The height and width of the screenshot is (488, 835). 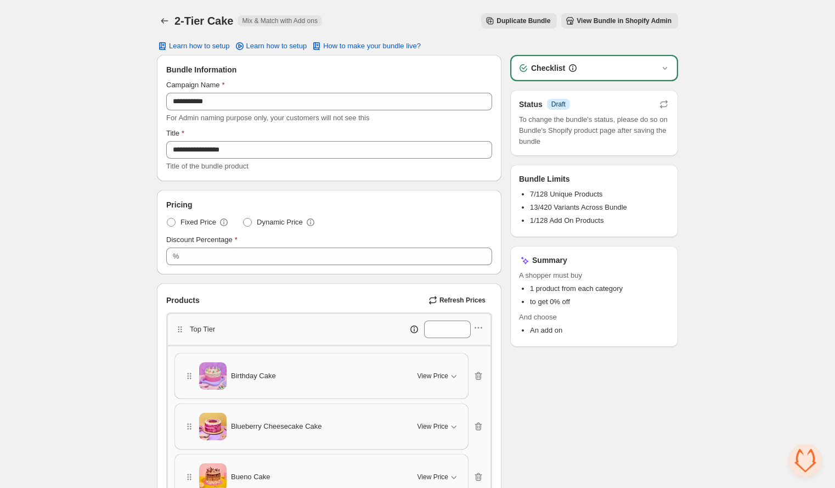 I want to click on h1: 2-Tier Cake, so click(x=204, y=21).